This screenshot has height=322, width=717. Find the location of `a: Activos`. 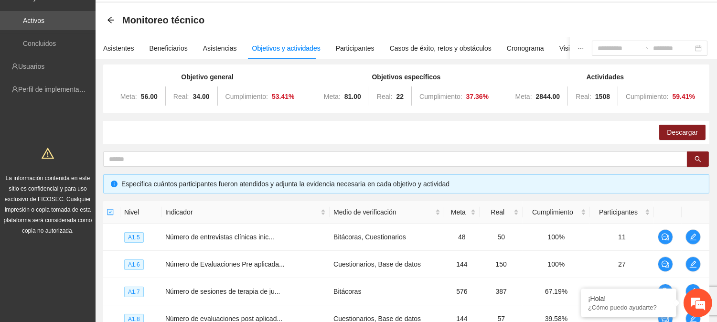

a: Activos is located at coordinates (33, 21).